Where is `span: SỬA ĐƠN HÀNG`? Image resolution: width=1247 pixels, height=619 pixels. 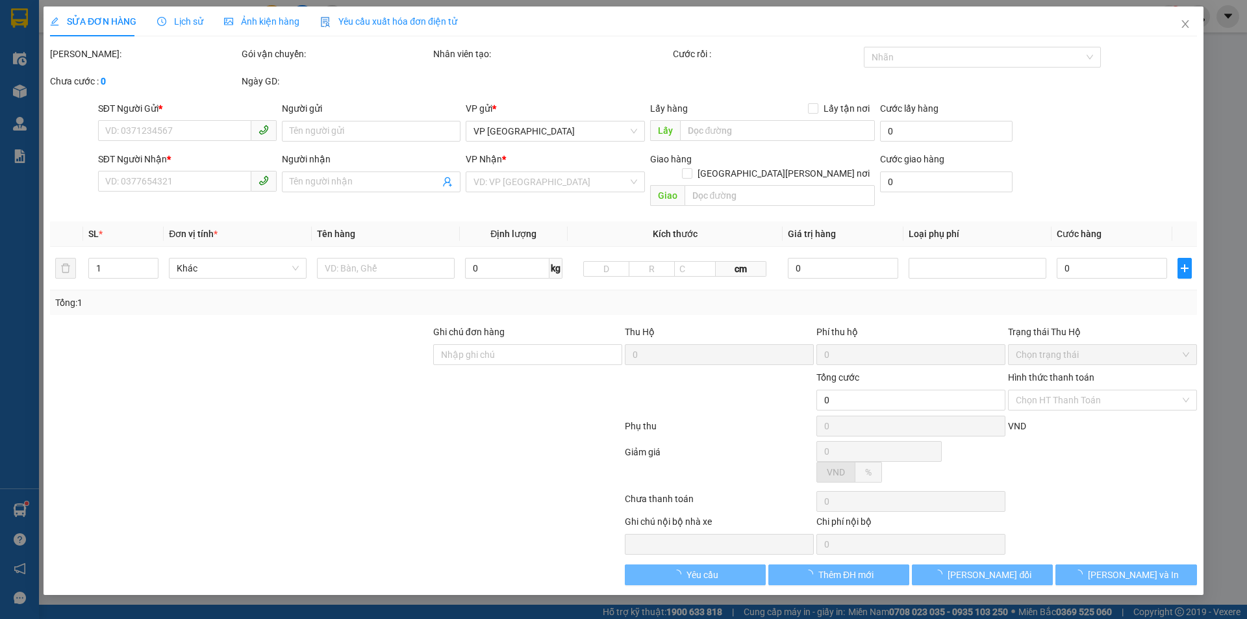 span: SỬA ĐƠN HÀNG is located at coordinates (93, 21).